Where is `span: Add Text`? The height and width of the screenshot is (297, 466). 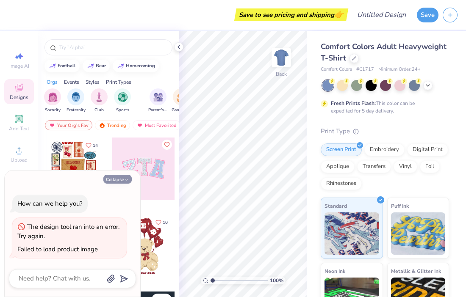
span: Add Text is located at coordinates (19, 129).